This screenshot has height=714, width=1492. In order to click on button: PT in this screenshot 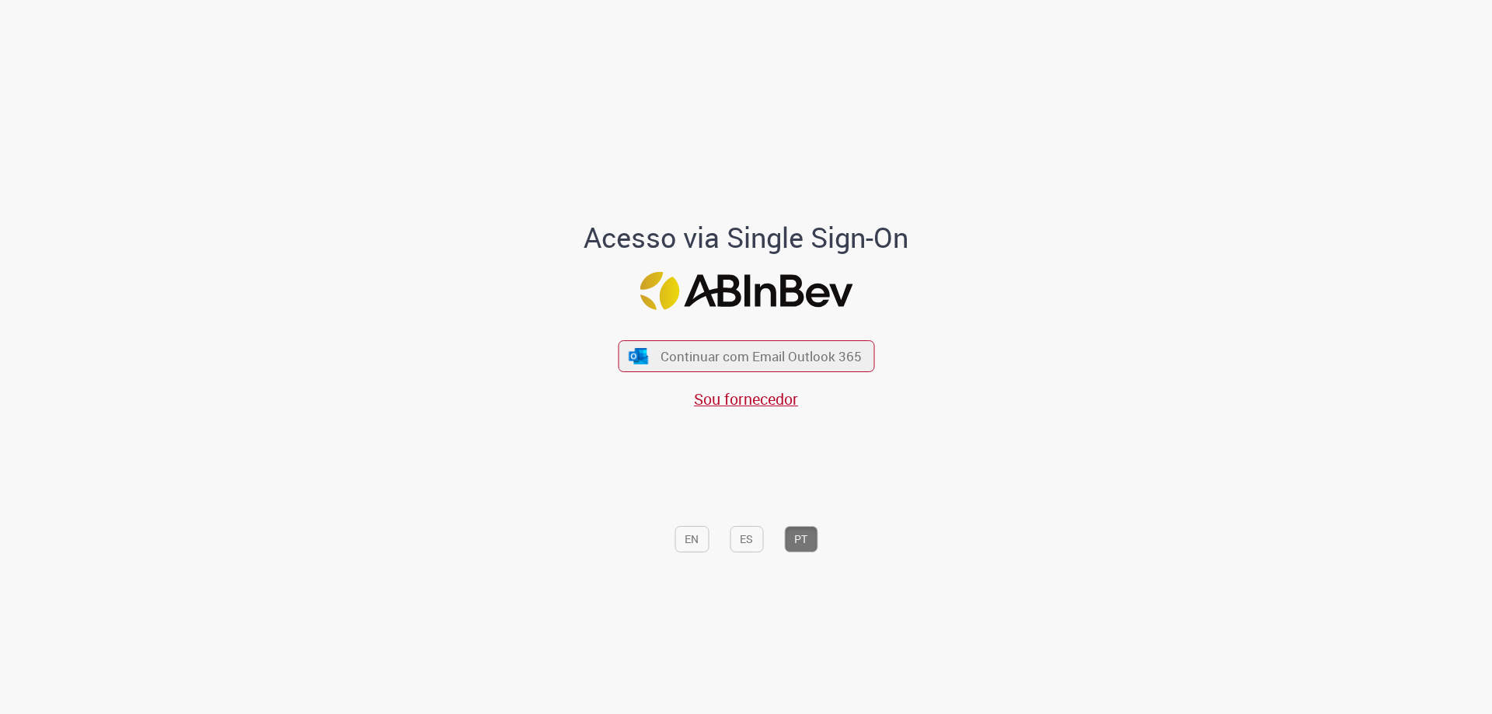, I will do `click(800, 539)`.